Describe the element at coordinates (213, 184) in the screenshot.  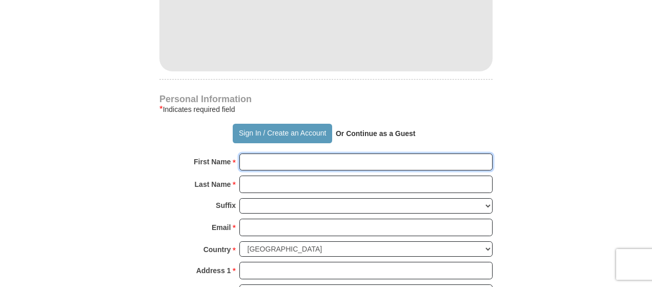
I see `strong: Last Name` at that location.